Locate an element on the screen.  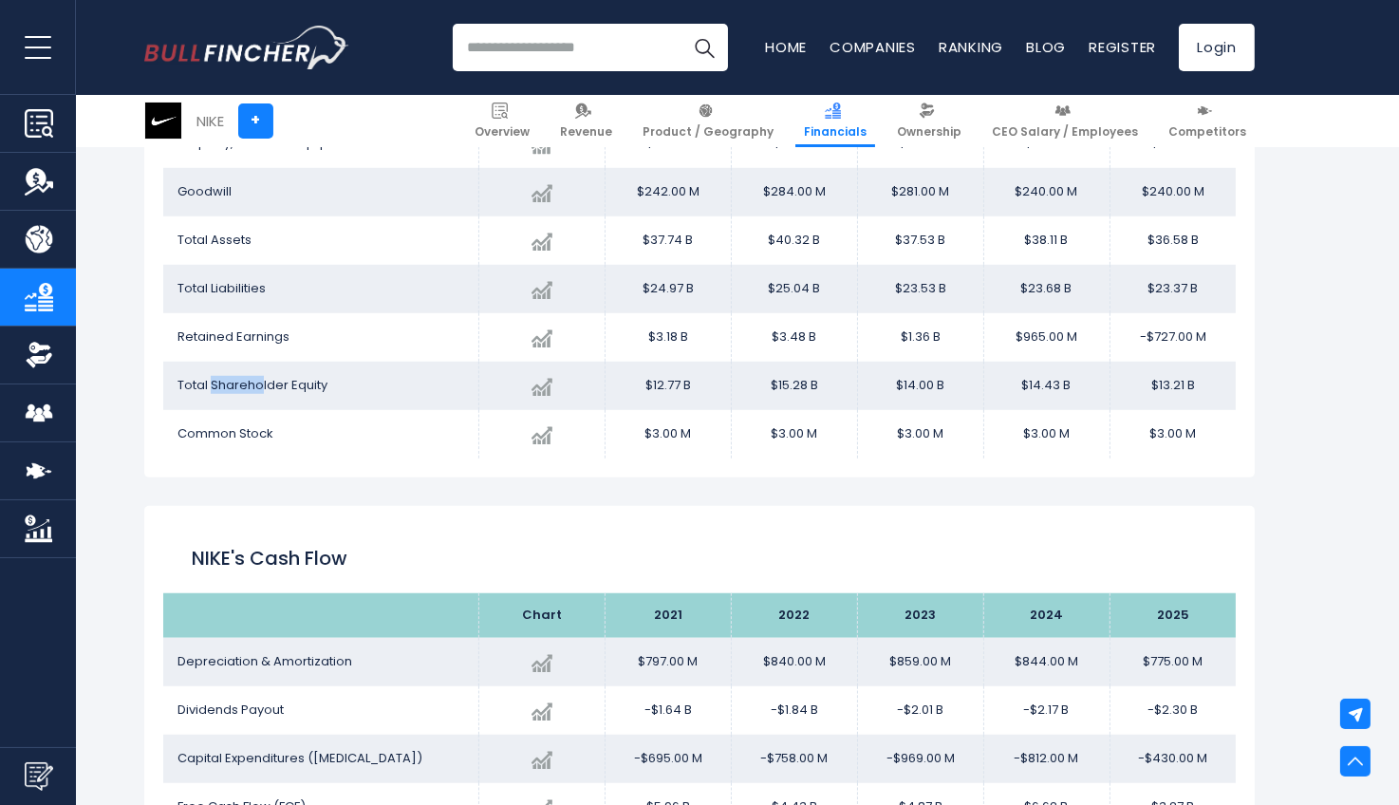
th: 2022 is located at coordinates (793, 615).